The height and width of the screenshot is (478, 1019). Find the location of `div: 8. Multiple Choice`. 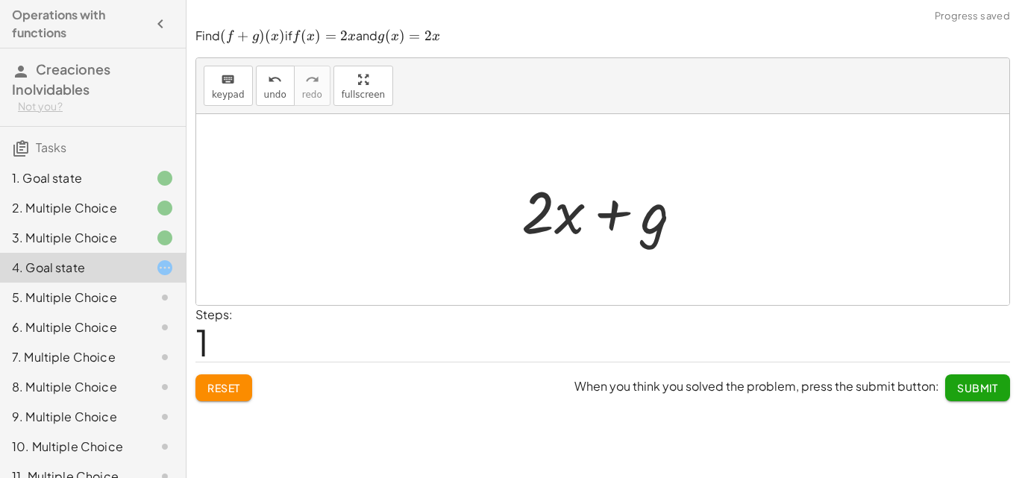

div: 8. Multiple Choice is located at coordinates (72, 387).